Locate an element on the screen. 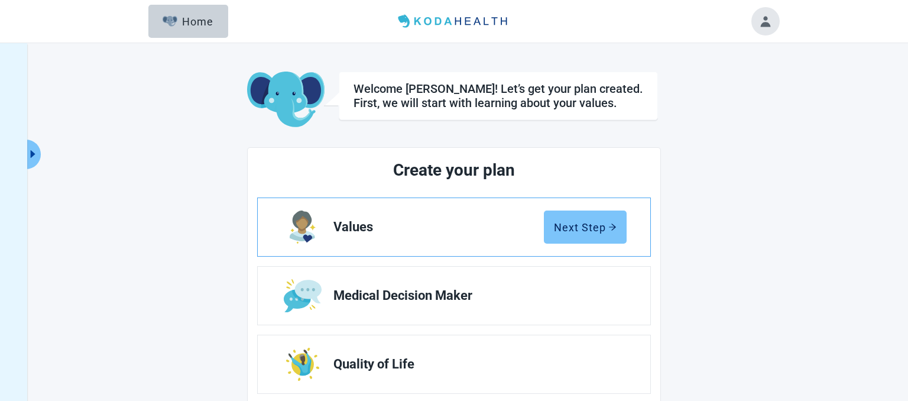  button: Expand menu is located at coordinates (33, 154).